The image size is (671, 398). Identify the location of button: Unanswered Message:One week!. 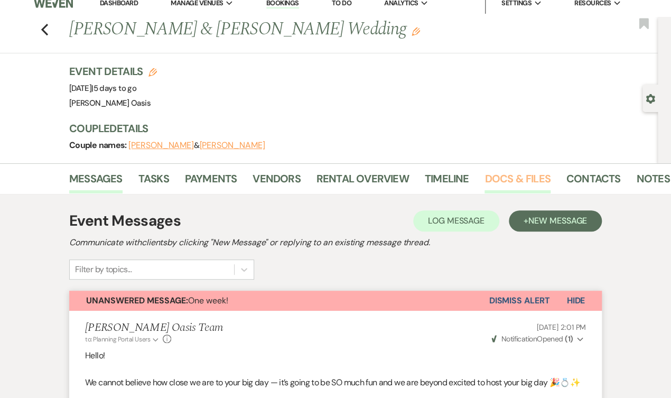
(279, 301).